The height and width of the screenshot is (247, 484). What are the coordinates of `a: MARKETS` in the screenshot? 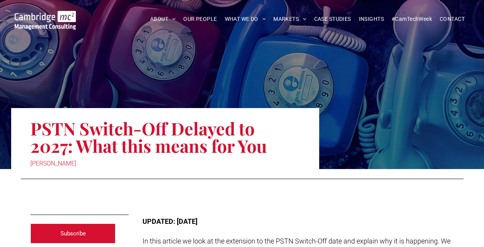 It's located at (290, 19).